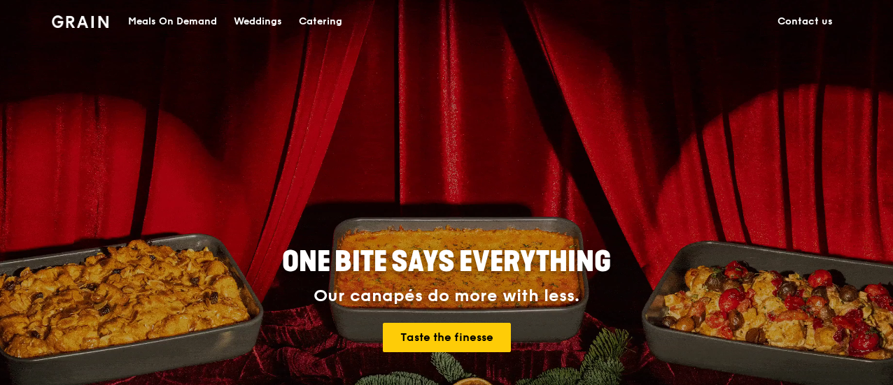  I want to click on img: Grain, so click(80, 22).